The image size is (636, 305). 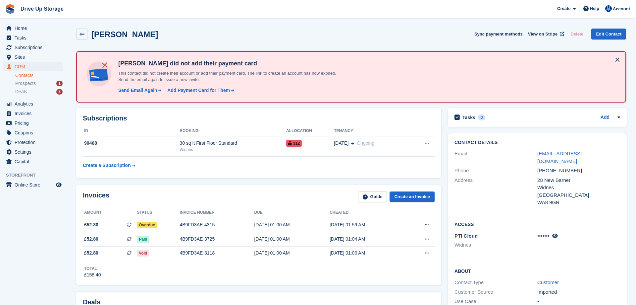 What do you see at coordinates (217, 239) in the screenshot?
I see `div: 4B9FD3AE-3725` at bounding box center [217, 239].